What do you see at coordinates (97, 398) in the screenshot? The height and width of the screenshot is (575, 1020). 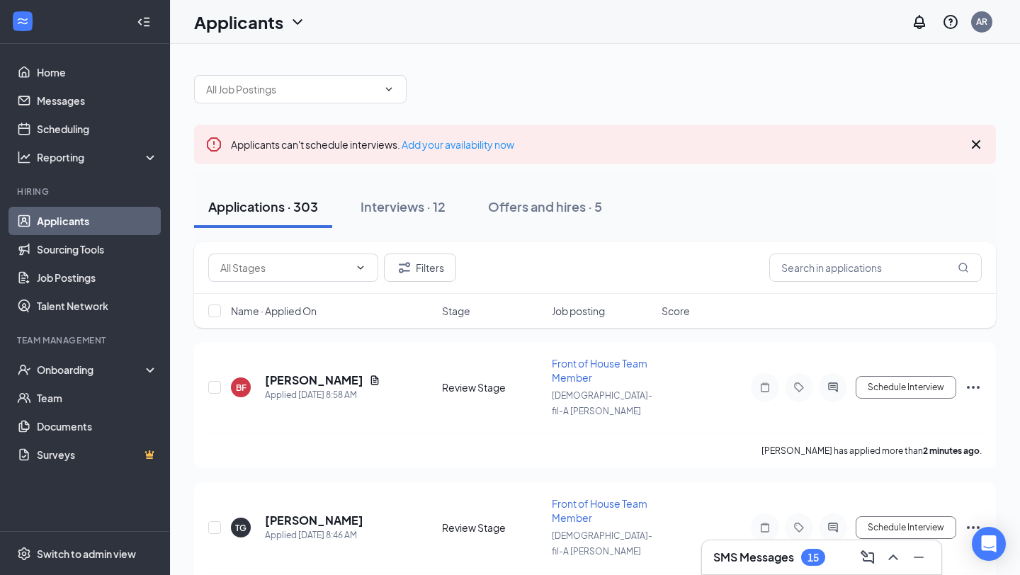 I see `a: Team` at bounding box center [97, 398].